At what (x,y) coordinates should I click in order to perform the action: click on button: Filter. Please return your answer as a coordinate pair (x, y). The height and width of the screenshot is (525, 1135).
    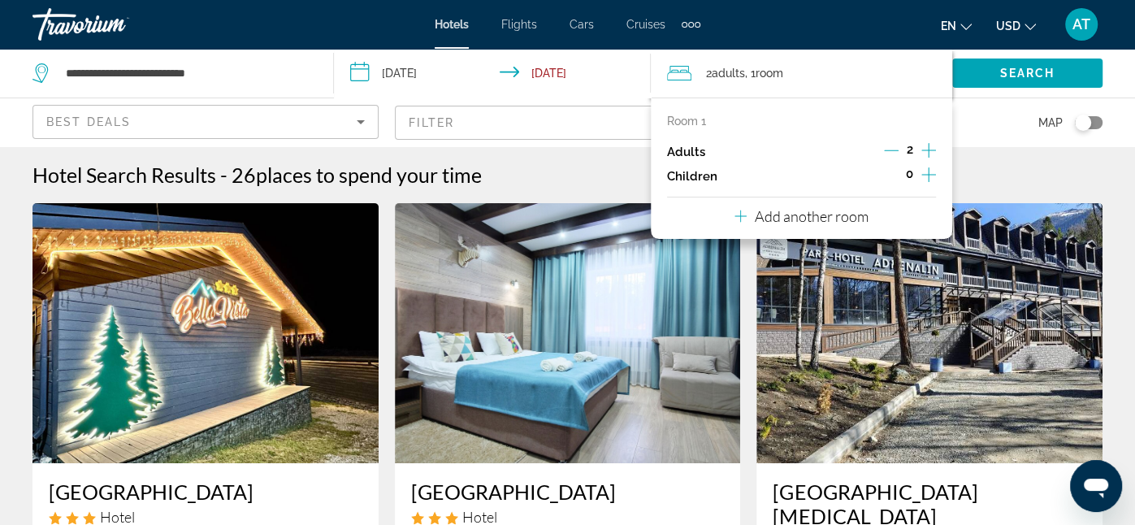
    Looking at the image, I should click on (568, 123).